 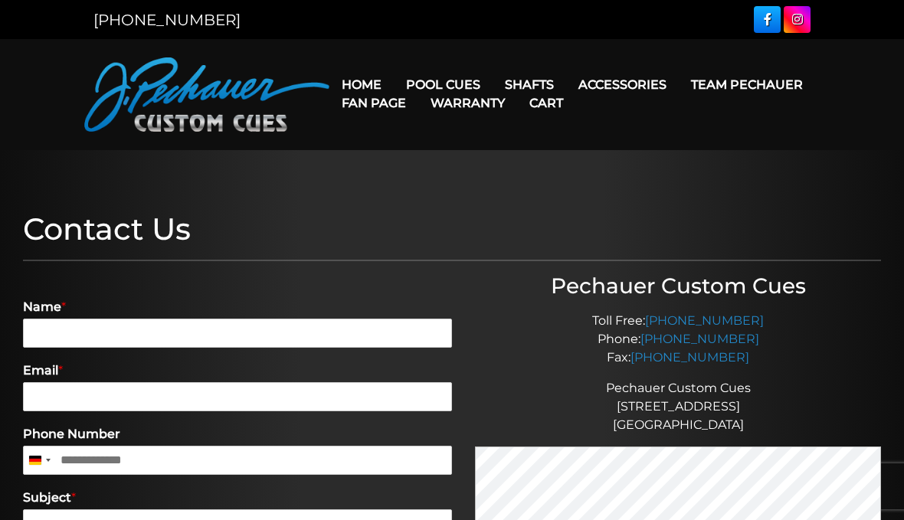 What do you see at coordinates (237, 371) in the screenshot?
I see `label: Email` at bounding box center [237, 371].